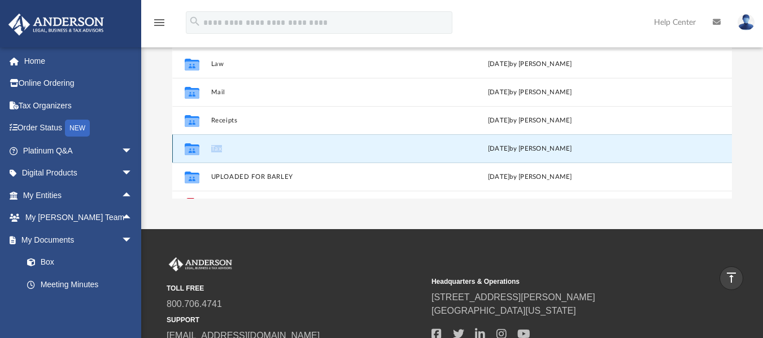  Describe the element at coordinates (77, 263) in the screenshot. I see `a: Box` at that location.